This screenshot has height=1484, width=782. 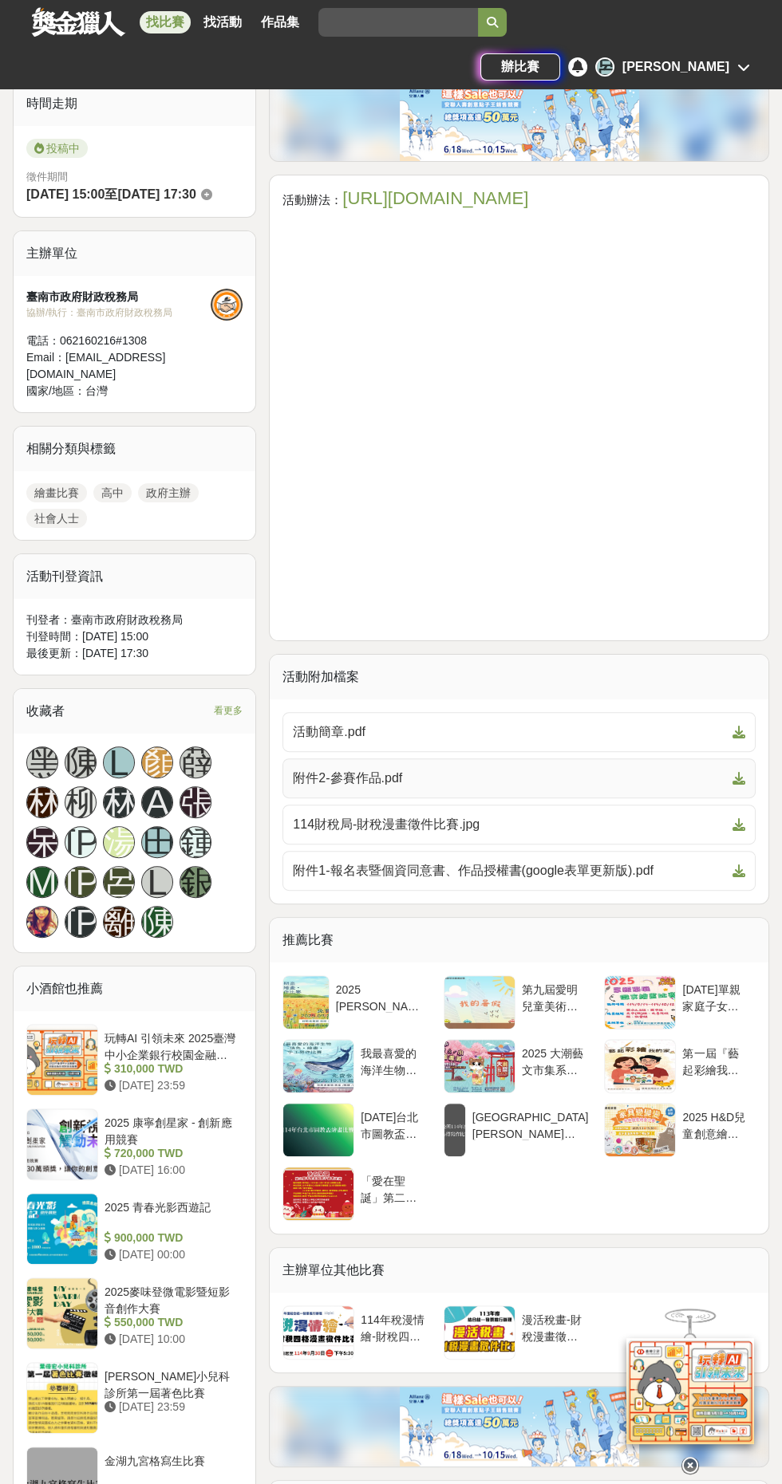 I want to click on div: 時間走期, so click(x=134, y=104).